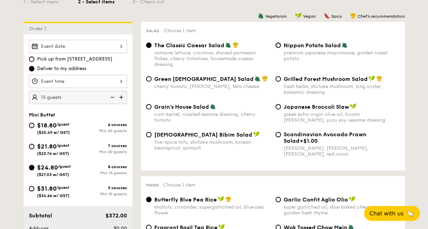  What do you see at coordinates (392, 214) in the screenshot?
I see `button: Chat with us🦙` at bounding box center [392, 214].